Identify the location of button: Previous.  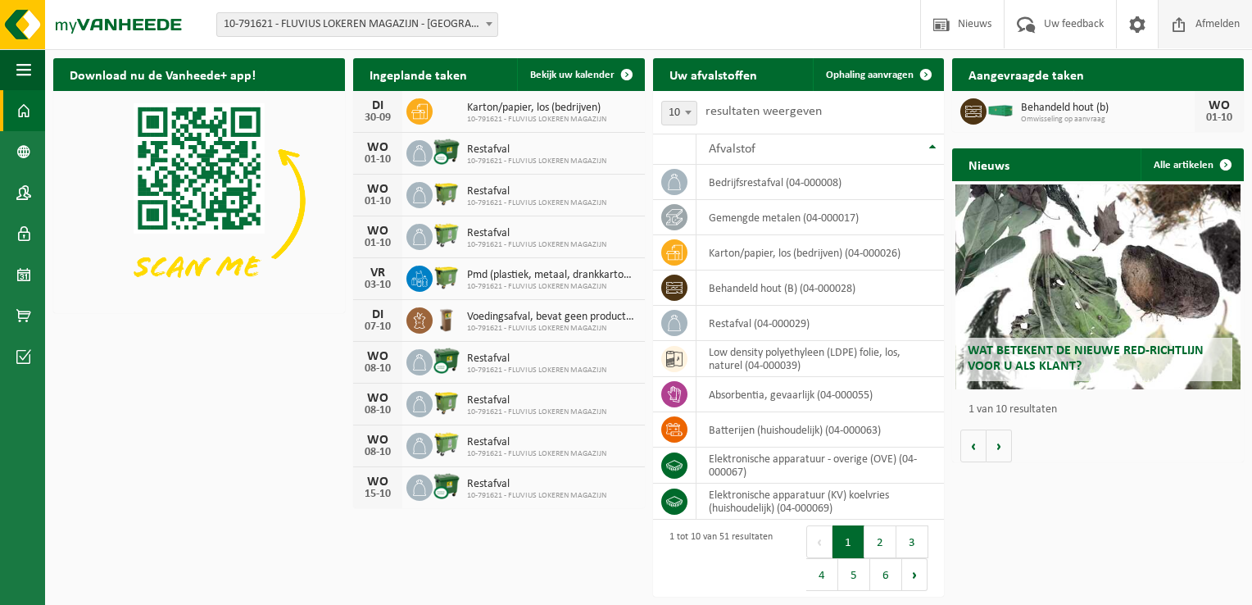
(820, 542).